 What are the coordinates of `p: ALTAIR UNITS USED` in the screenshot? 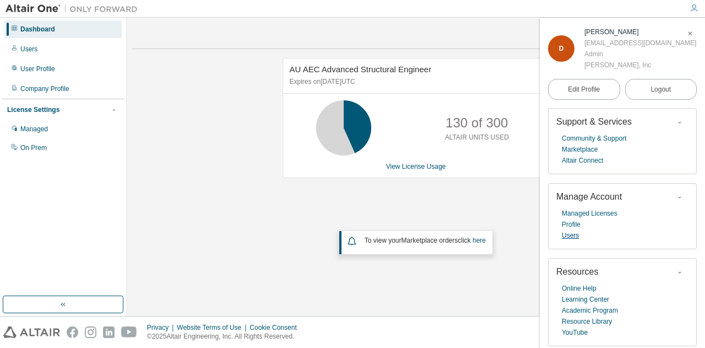 It's located at (477, 137).